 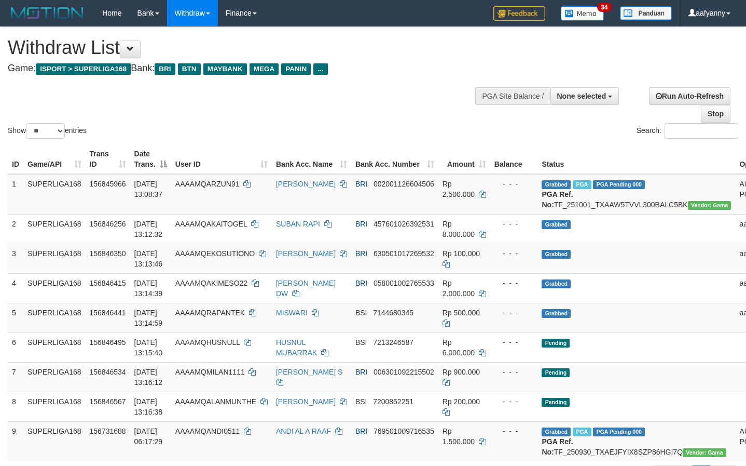 I want to click on span: Copy 7213246587 to clipboard, so click(x=393, y=342).